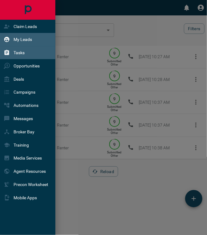 The image size is (207, 235). Describe the element at coordinates (26, 105) in the screenshot. I see `p: Automations` at that location.